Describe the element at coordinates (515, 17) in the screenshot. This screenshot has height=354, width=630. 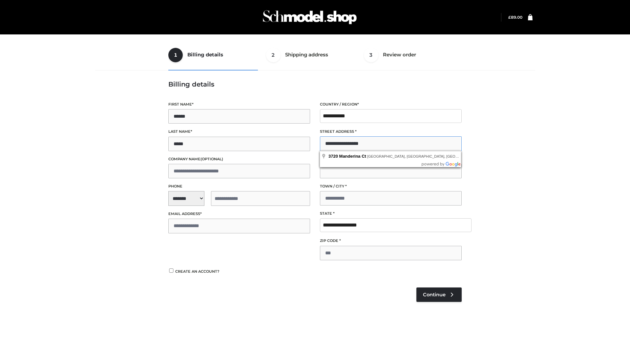
I see `a: £89.00` at that location.